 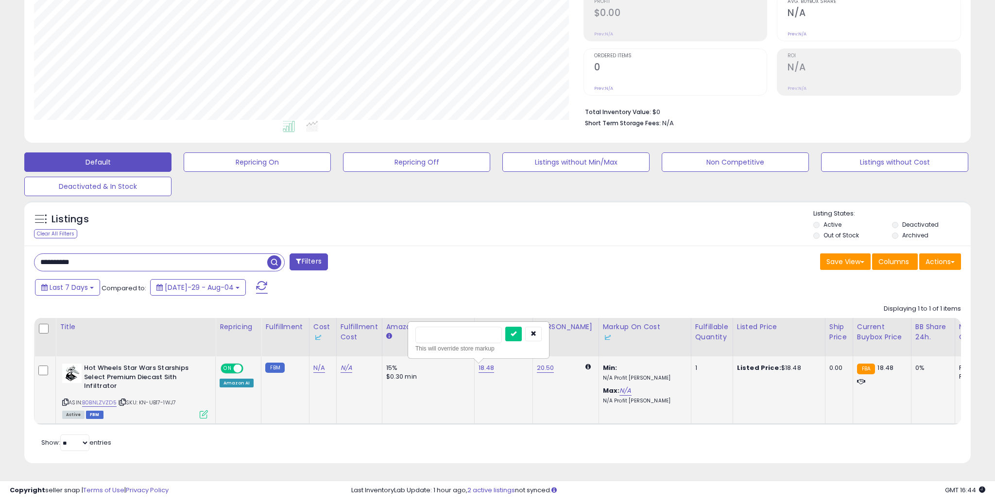 I want to click on div: Clear All Filters, so click(x=55, y=234).